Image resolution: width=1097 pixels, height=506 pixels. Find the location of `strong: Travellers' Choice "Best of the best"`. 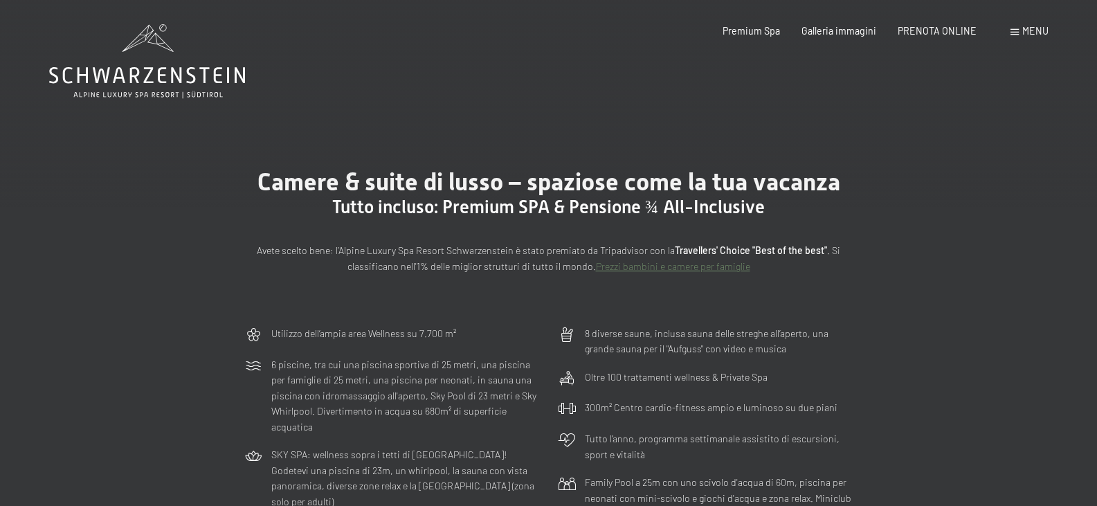

strong: Travellers' Choice "Best of the best" is located at coordinates (751, 250).